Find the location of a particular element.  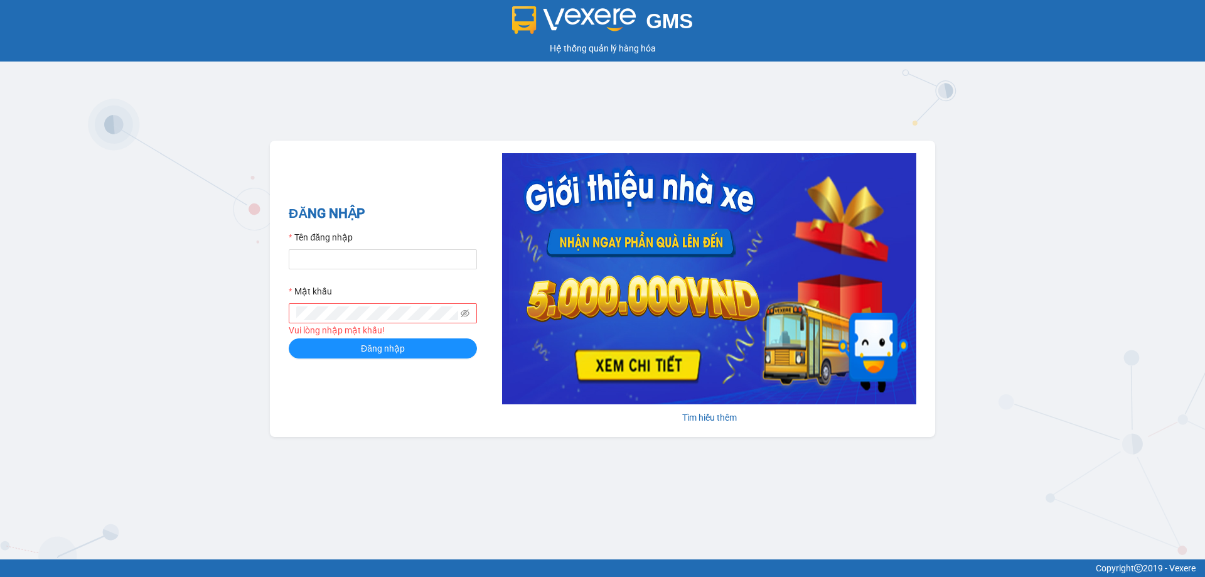

span: GMS is located at coordinates (669, 21).